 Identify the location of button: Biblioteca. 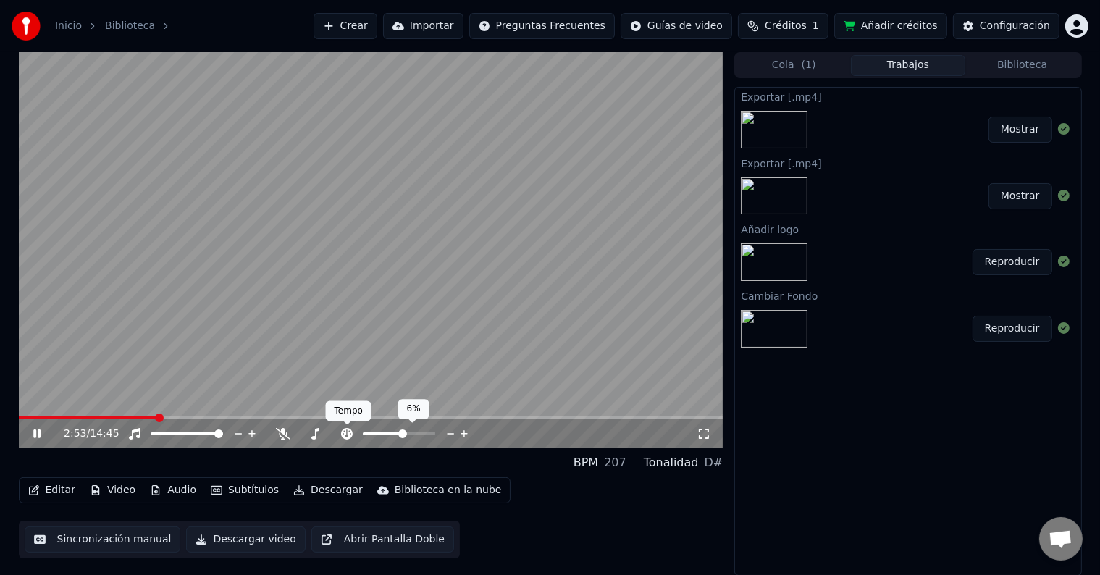
(1023, 65).